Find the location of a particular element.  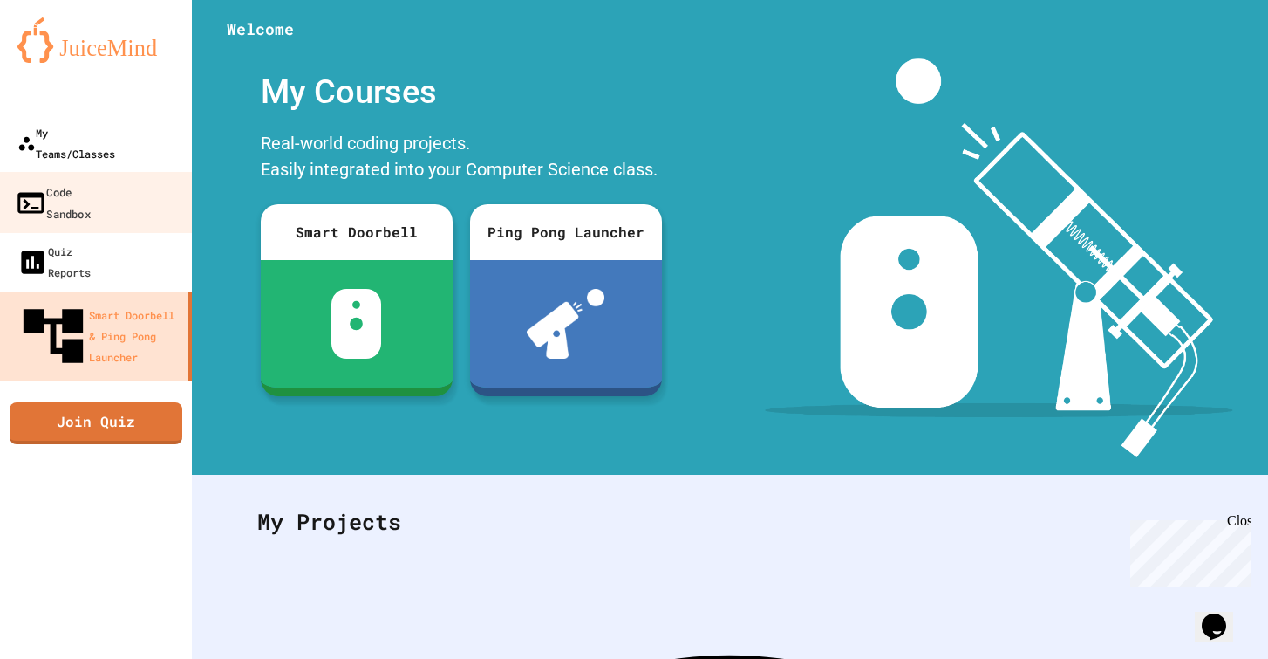

img: logo-orange.svg is located at coordinates (96, 40).